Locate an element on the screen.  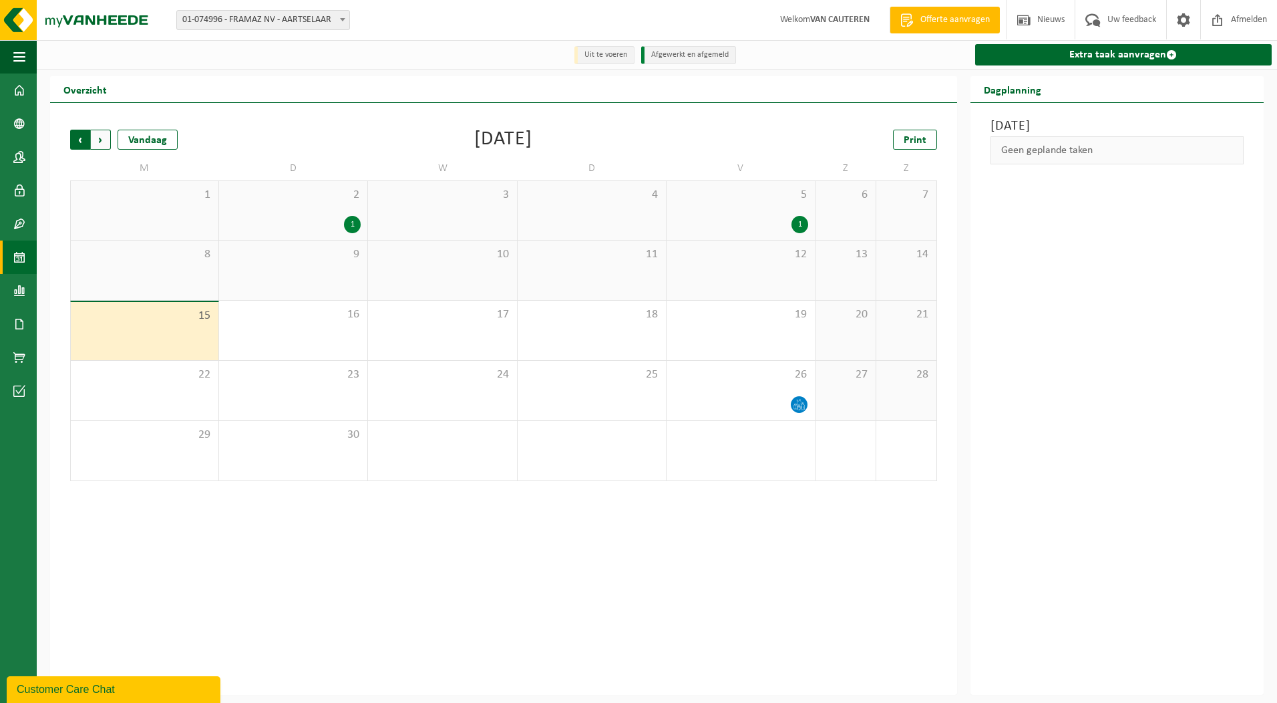
span: Volgende is located at coordinates (101, 140).